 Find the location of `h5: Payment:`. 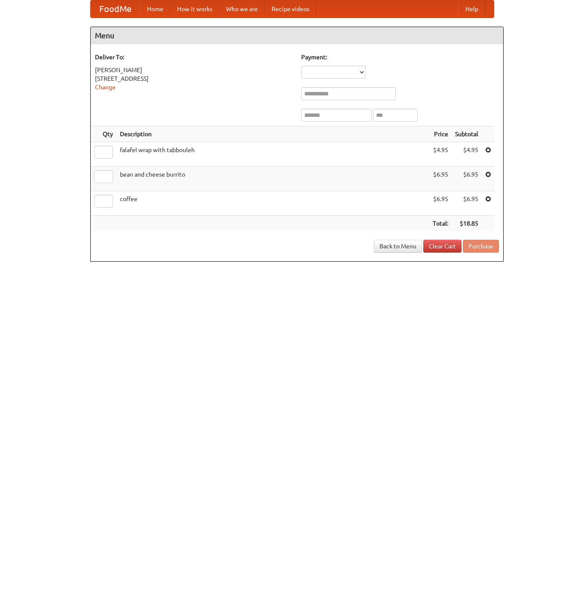

h5: Payment: is located at coordinates (400, 57).